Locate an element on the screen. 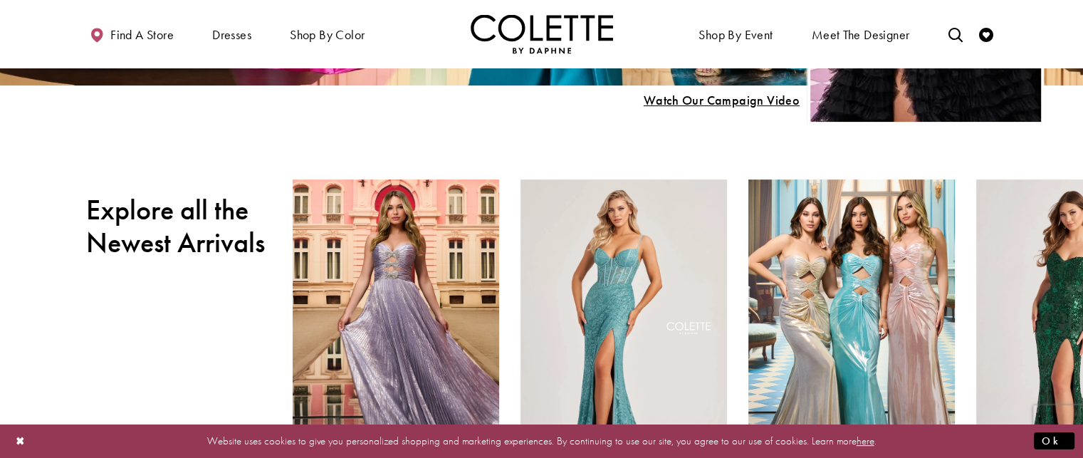  a: Find a store is located at coordinates (132, 33).